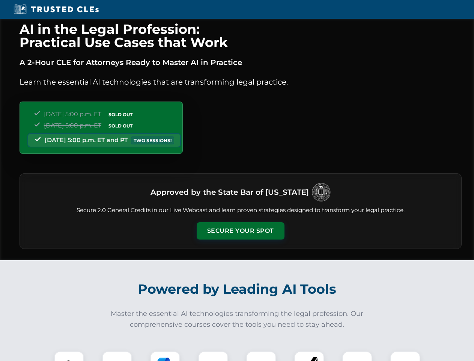 The height and width of the screenshot is (361, 474). I want to click on h2: Powered by Leading AI Tools, so click(237, 289).